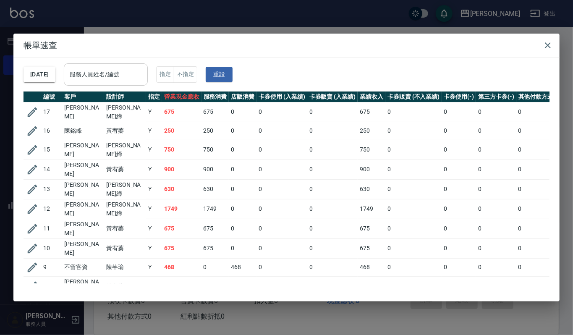 The width and height of the screenshot is (573, 335). I want to click on td: 17, so click(52, 112).